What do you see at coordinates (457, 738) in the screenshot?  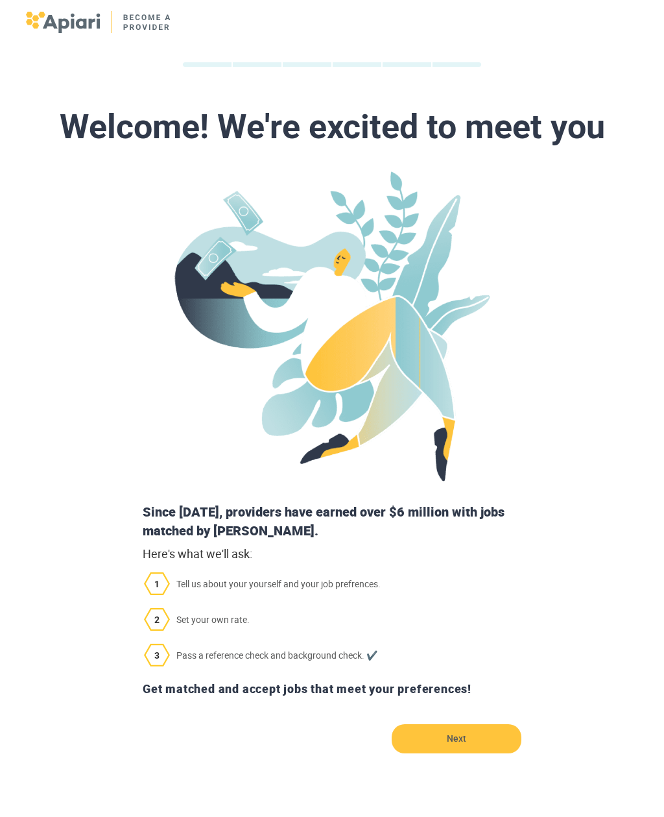 I see `button: Next` at bounding box center [457, 738].